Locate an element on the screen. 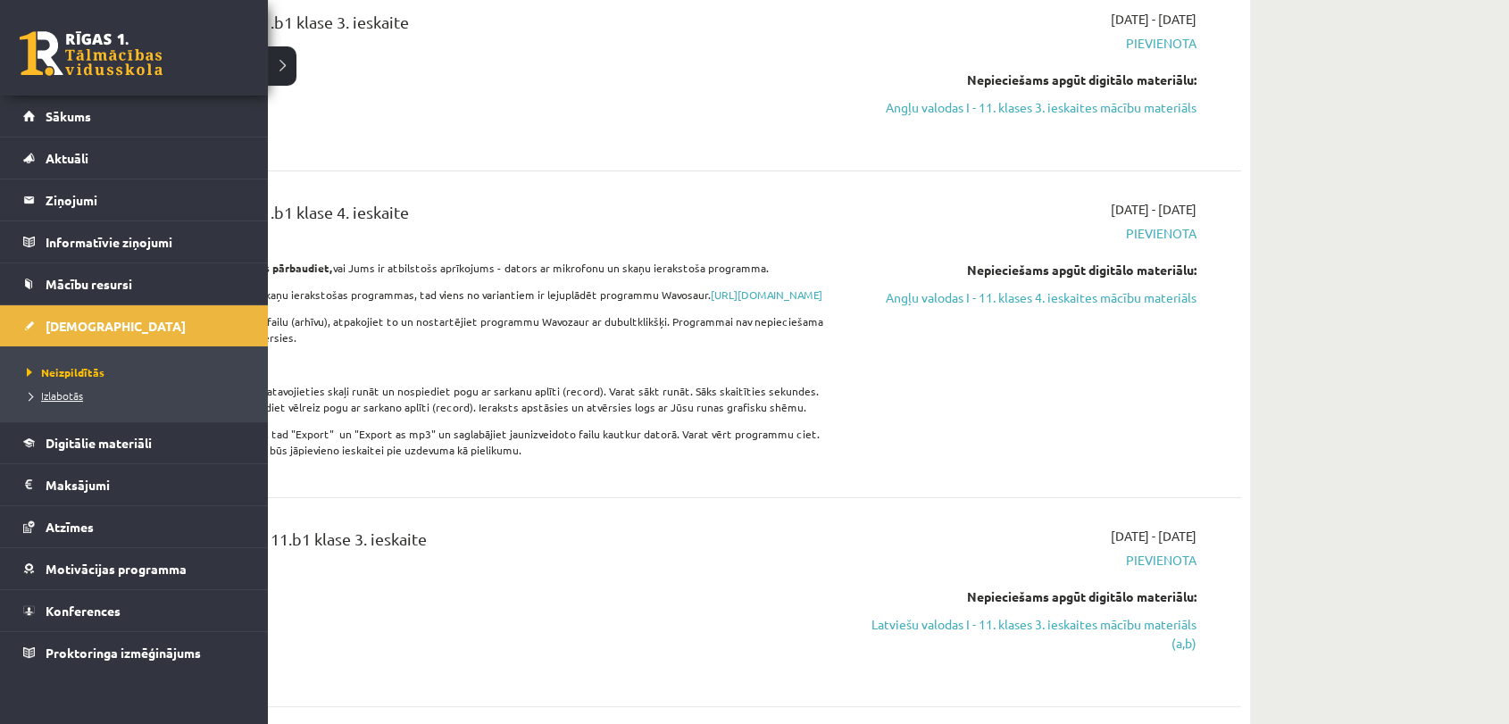 The height and width of the screenshot is (724, 1509). a: Rīgas 1. Tālmācības vidusskola is located at coordinates (91, 54).